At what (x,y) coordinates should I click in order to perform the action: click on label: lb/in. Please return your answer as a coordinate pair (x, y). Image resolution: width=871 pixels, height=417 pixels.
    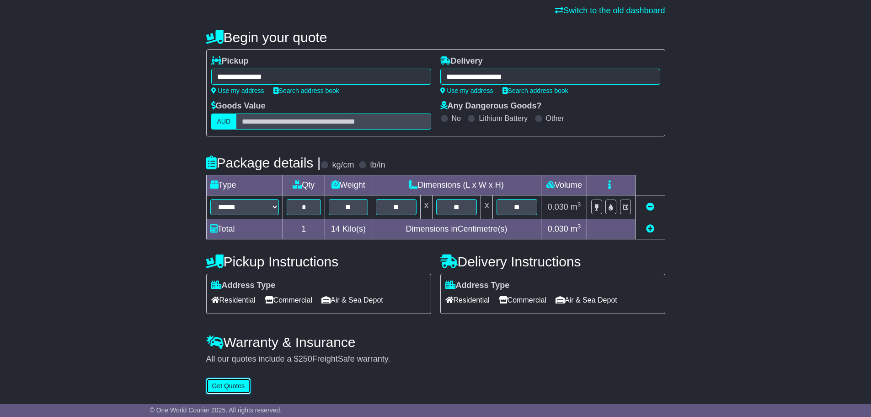
    Looking at the image, I should click on (377, 165).